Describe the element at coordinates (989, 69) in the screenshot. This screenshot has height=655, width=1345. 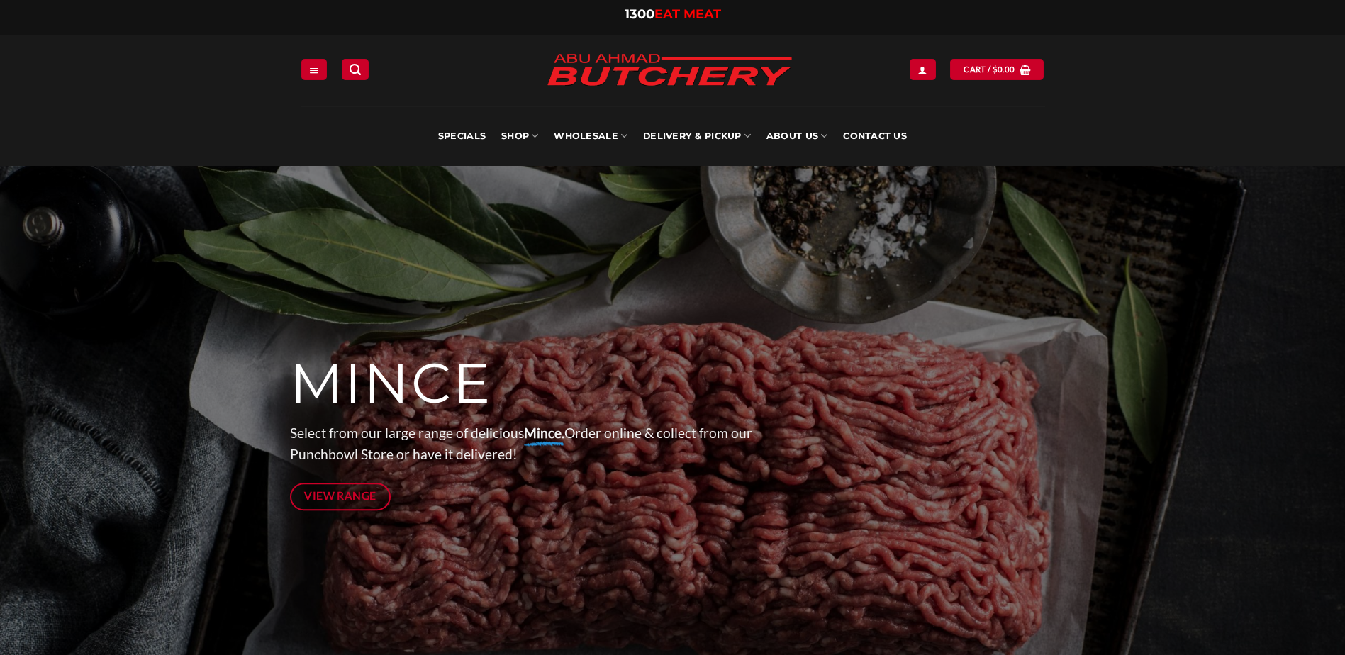
I see `span: Cart /` at that location.